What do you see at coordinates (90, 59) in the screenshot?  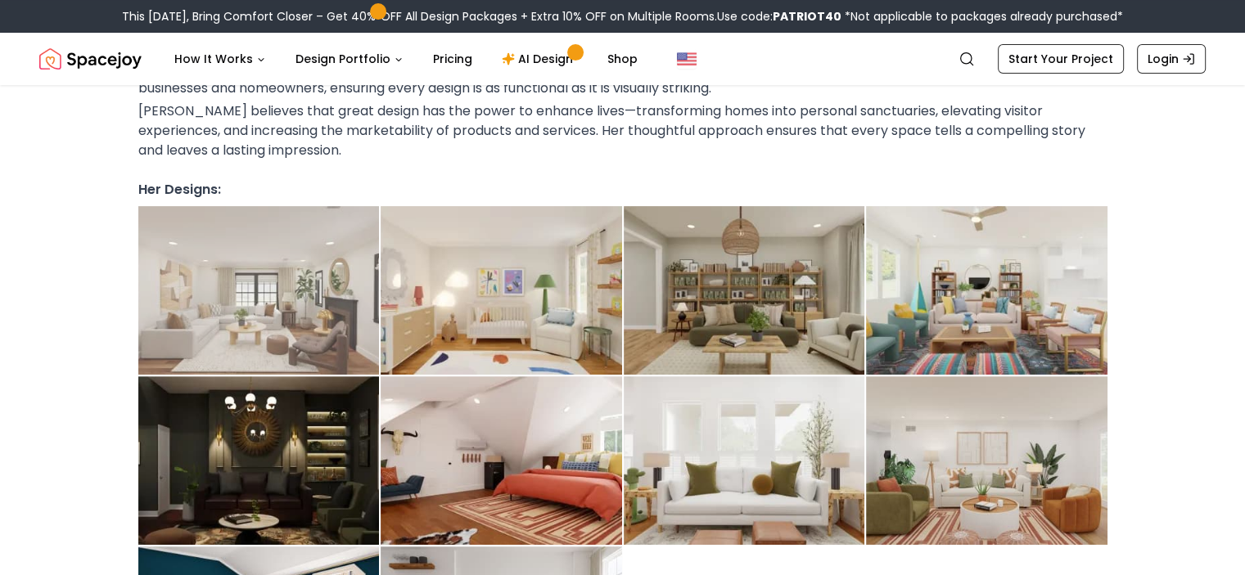 I see `img: Spacejoy Logo` at bounding box center [90, 59].